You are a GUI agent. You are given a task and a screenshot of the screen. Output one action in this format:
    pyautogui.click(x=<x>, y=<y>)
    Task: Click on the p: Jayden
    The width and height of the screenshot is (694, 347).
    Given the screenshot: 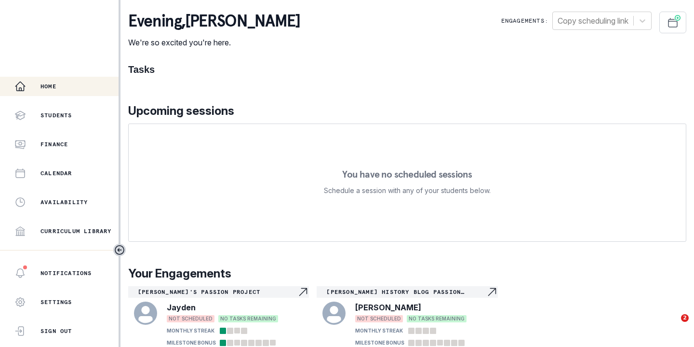 What is the action you would take?
    pyautogui.click(x=181, y=307)
    